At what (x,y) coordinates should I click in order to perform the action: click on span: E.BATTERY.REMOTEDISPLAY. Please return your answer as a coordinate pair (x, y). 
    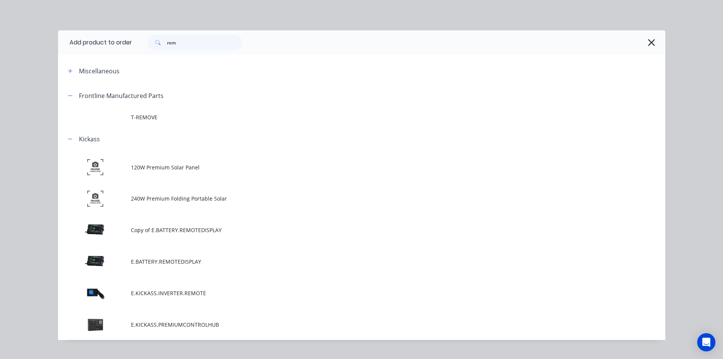
    Looking at the image, I should click on (344, 261).